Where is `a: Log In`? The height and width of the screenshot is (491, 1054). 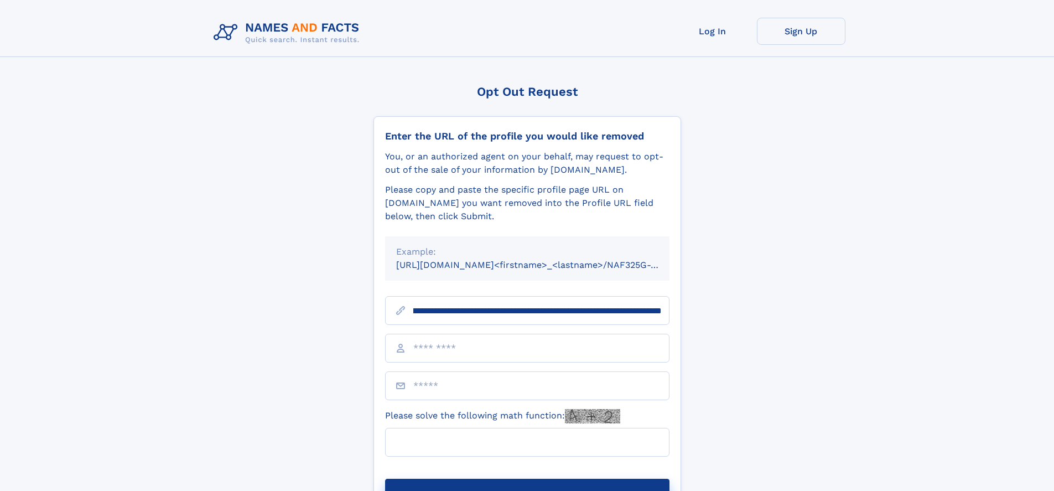
a: Log In is located at coordinates (713, 31).